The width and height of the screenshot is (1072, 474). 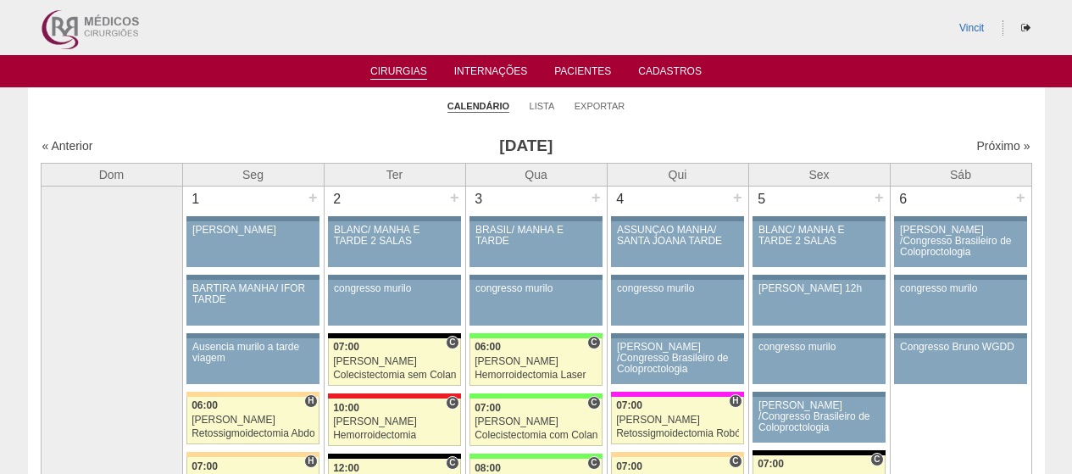 What do you see at coordinates (1002, 146) in the screenshot?
I see `a: Próximo »` at bounding box center [1002, 146].